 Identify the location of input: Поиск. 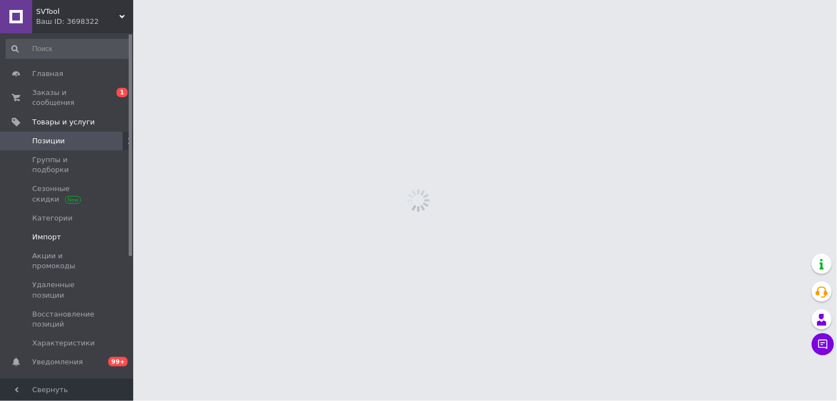
(68, 49).